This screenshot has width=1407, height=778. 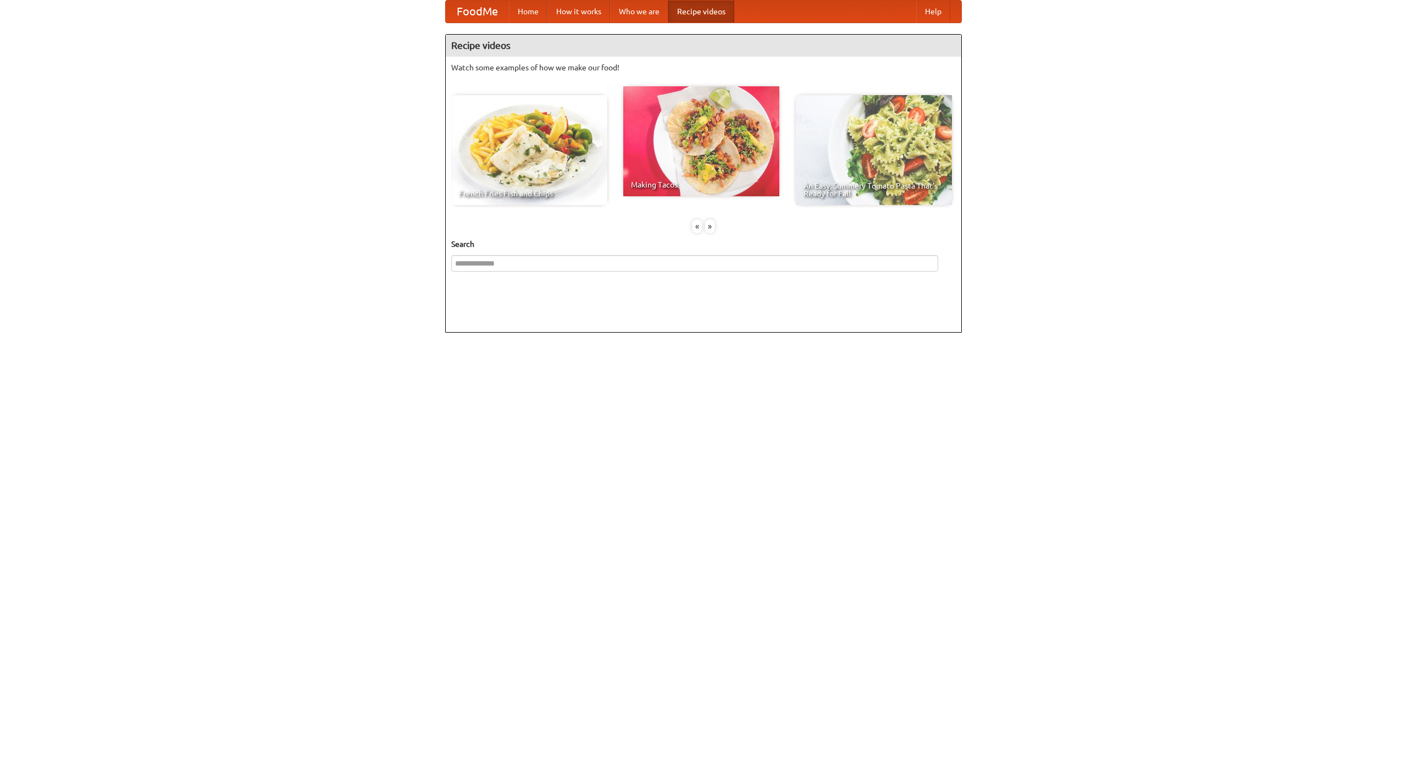 What do you see at coordinates (528, 12) in the screenshot?
I see `a: Home` at bounding box center [528, 12].